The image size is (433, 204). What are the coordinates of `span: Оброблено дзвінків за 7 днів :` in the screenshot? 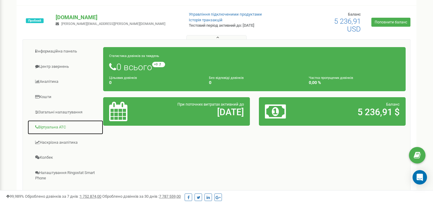 It's located at (63, 197).